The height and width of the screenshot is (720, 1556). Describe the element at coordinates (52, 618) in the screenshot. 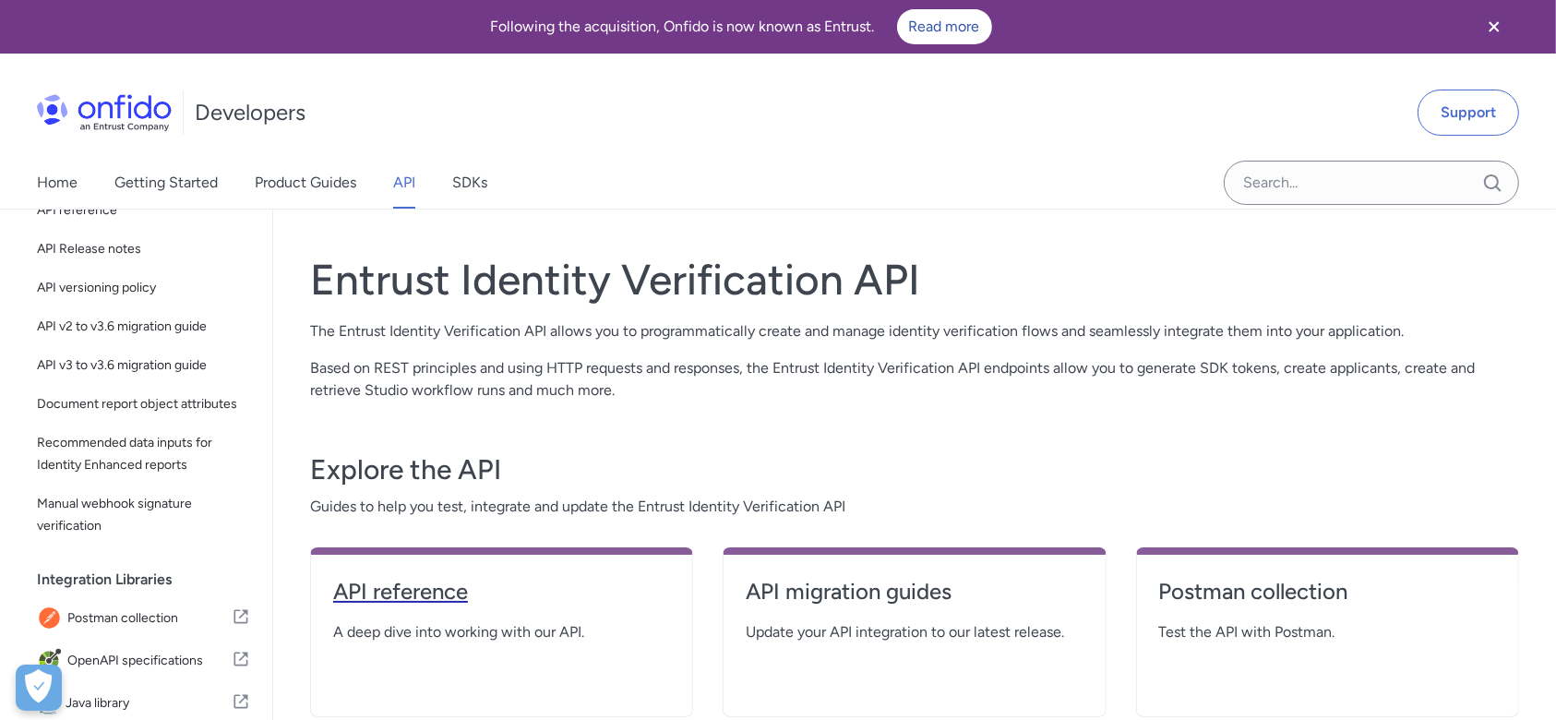

I see `img: IconPostman collection` at that location.